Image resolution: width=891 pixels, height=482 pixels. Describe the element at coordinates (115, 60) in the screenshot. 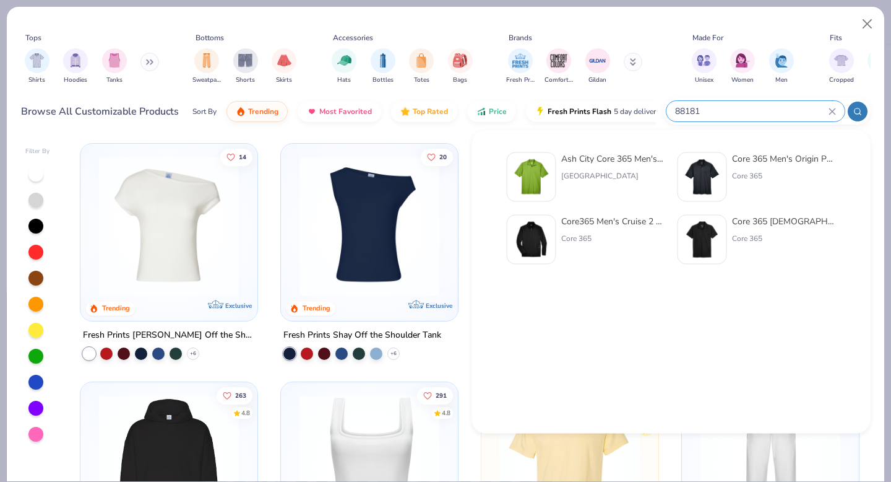

I see `img: Tanks Image` at that location.